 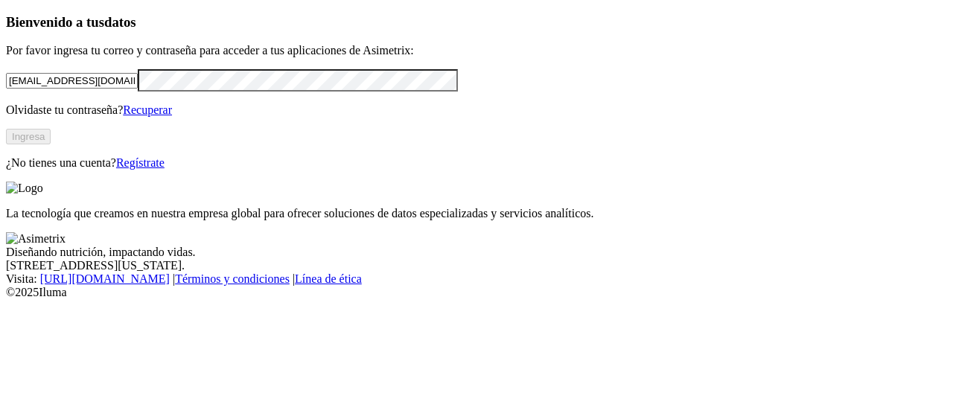 I want to click on div: Diseñando nutrición, impactando vidas., so click(x=477, y=253).